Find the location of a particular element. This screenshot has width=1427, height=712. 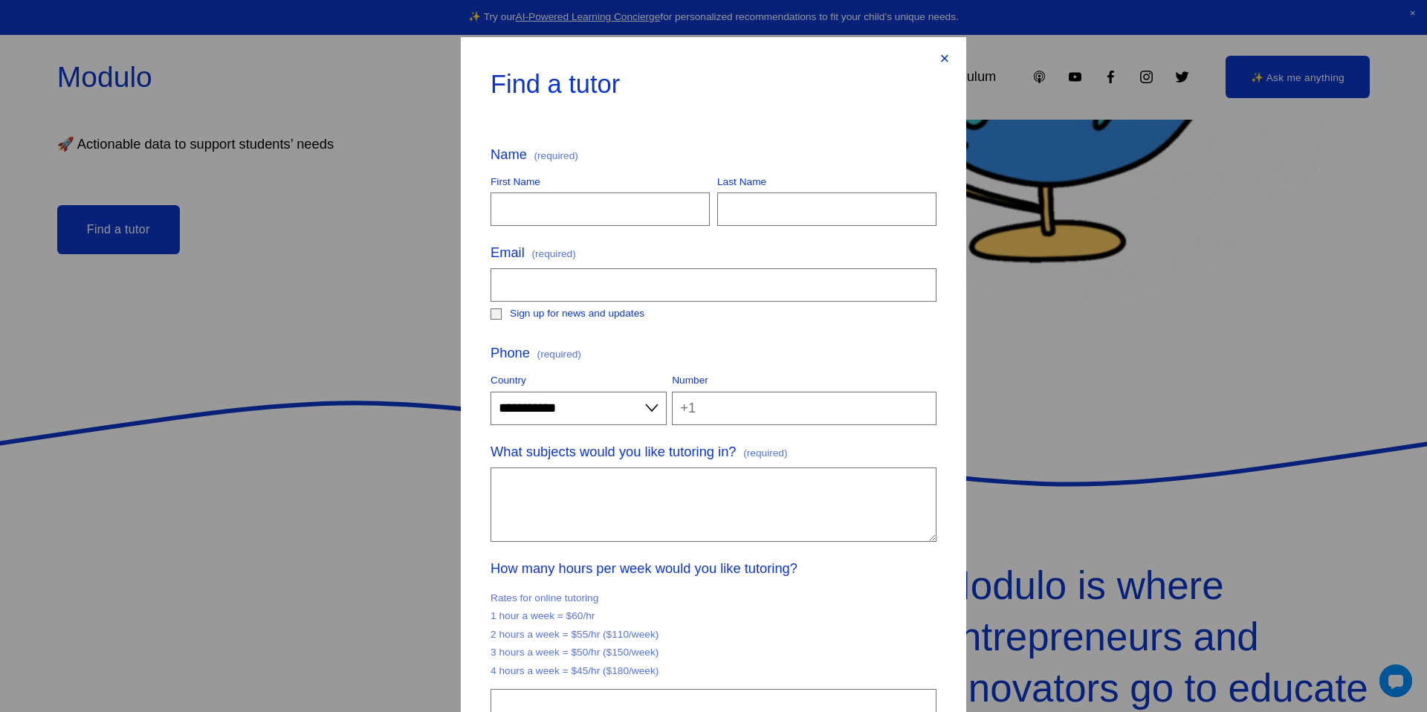

div: Close is located at coordinates (945, 59).